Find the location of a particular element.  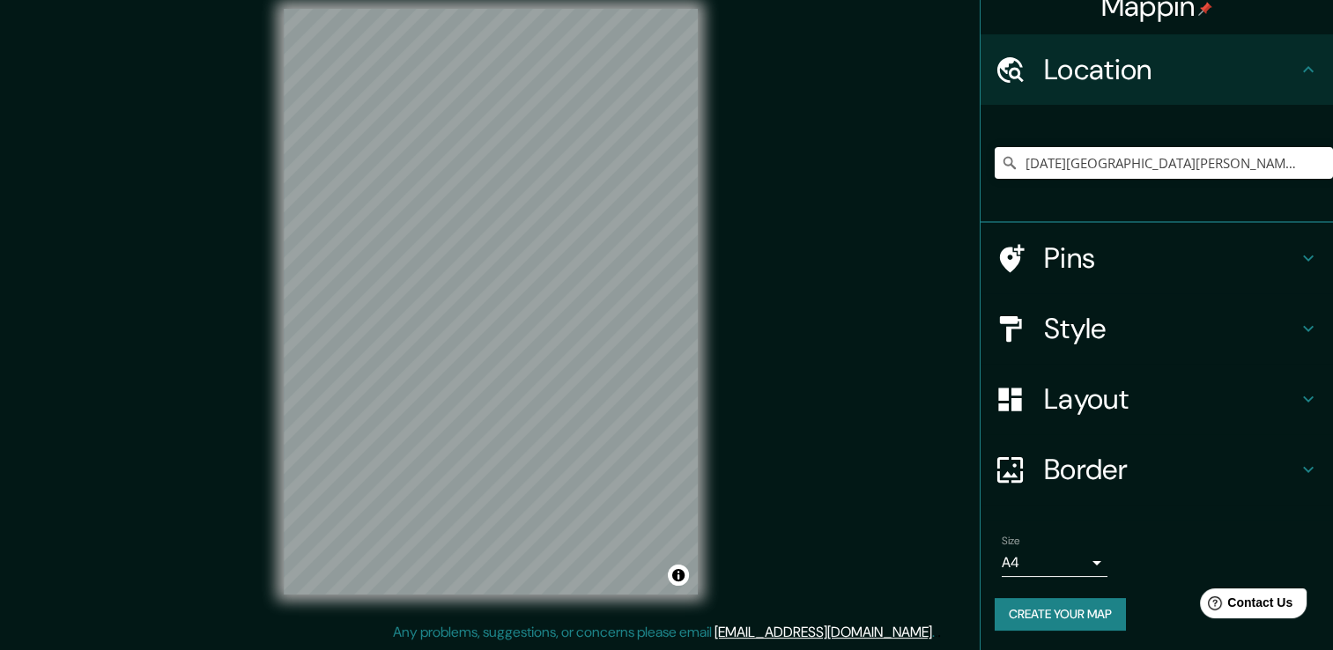

div: Style is located at coordinates (1157, 329).